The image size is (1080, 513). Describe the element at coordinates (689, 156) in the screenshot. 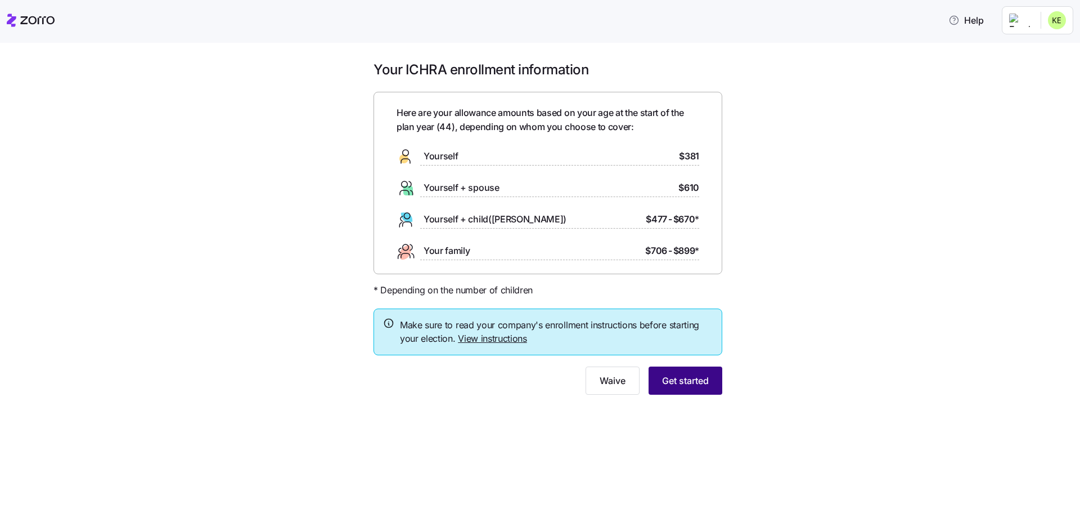

I see `span: $381` at that location.